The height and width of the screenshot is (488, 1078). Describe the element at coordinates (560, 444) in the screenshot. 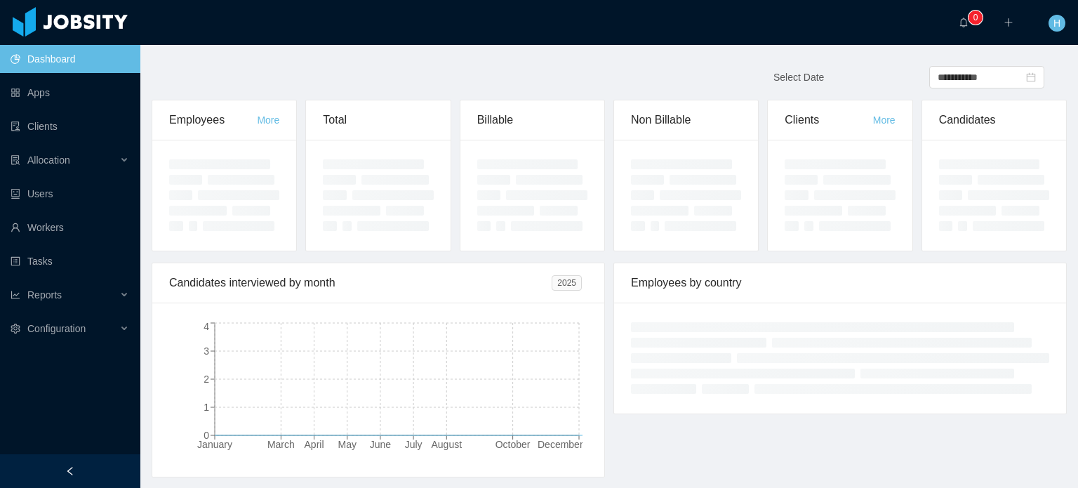

I see `tspan: December` at that location.